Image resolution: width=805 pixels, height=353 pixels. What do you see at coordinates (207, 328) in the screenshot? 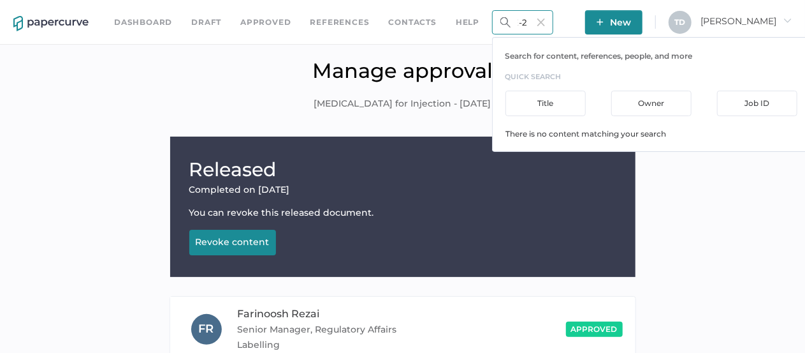
I see `span: F R` at bounding box center [207, 328].